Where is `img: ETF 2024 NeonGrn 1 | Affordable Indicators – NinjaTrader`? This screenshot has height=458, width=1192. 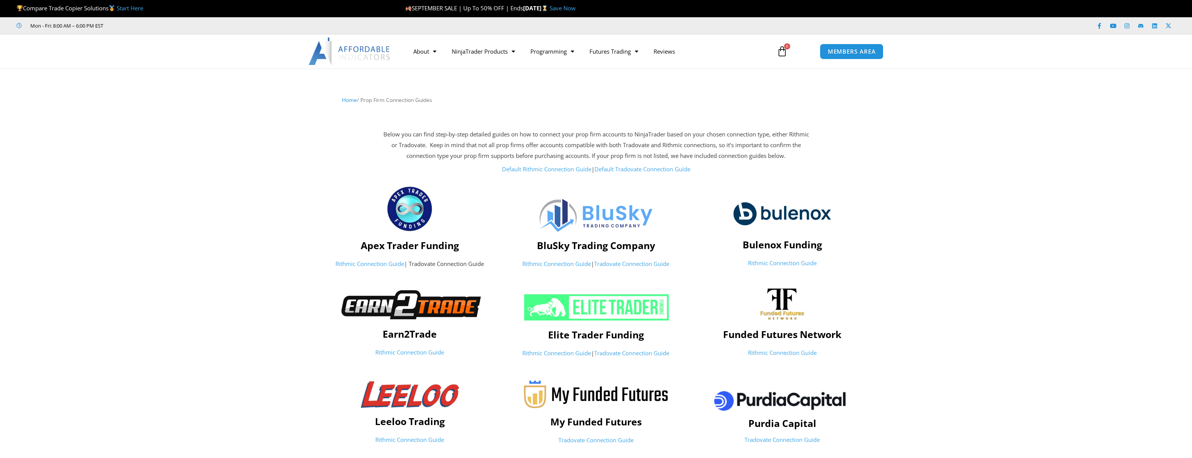 img: ETF 2024 NeonGrn 1 | Affordable Indicators – NinjaTrader is located at coordinates (596, 308).